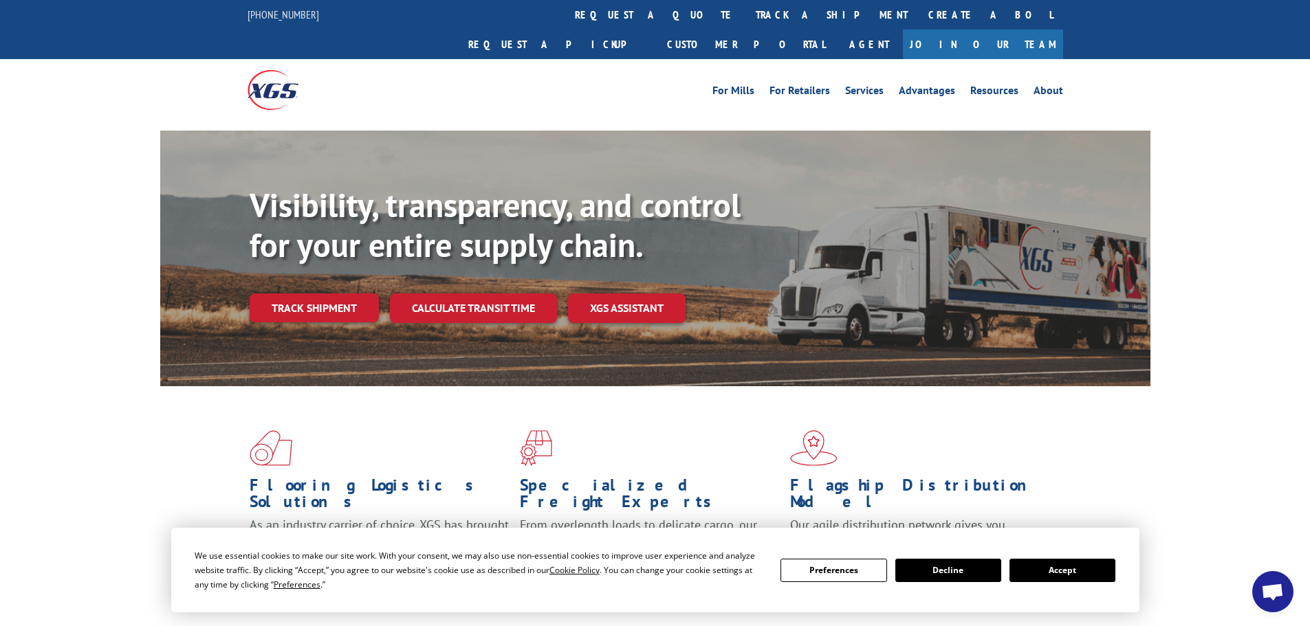 The height and width of the screenshot is (626, 1310). Describe the element at coordinates (994, 93) in the screenshot. I see `a: Resources` at that location.